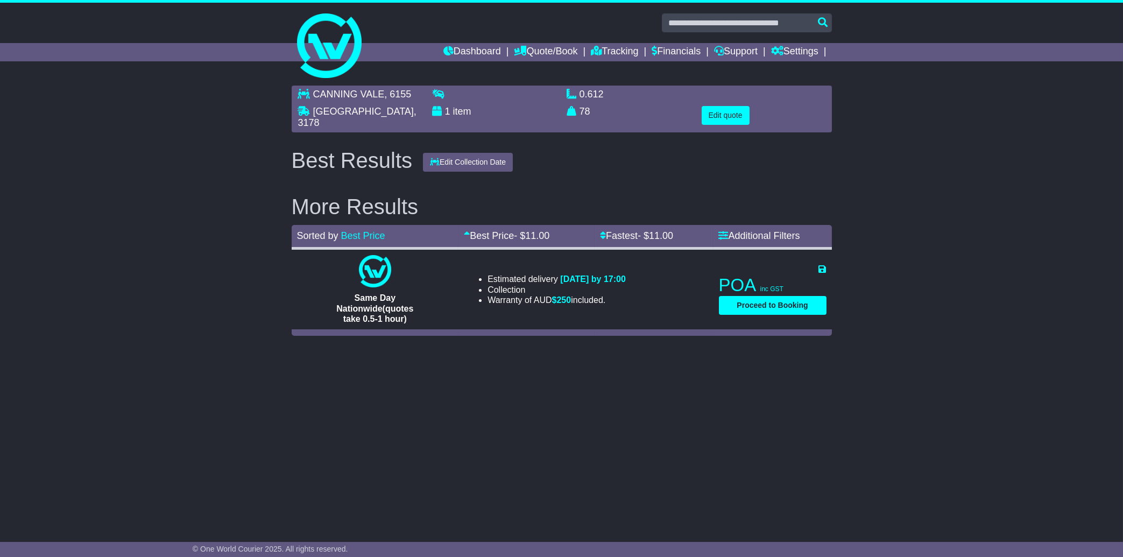 The width and height of the screenshot is (1123, 557). What do you see at coordinates (357, 117) in the screenshot?
I see `span: , 3178` at bounding box center [357, 117].